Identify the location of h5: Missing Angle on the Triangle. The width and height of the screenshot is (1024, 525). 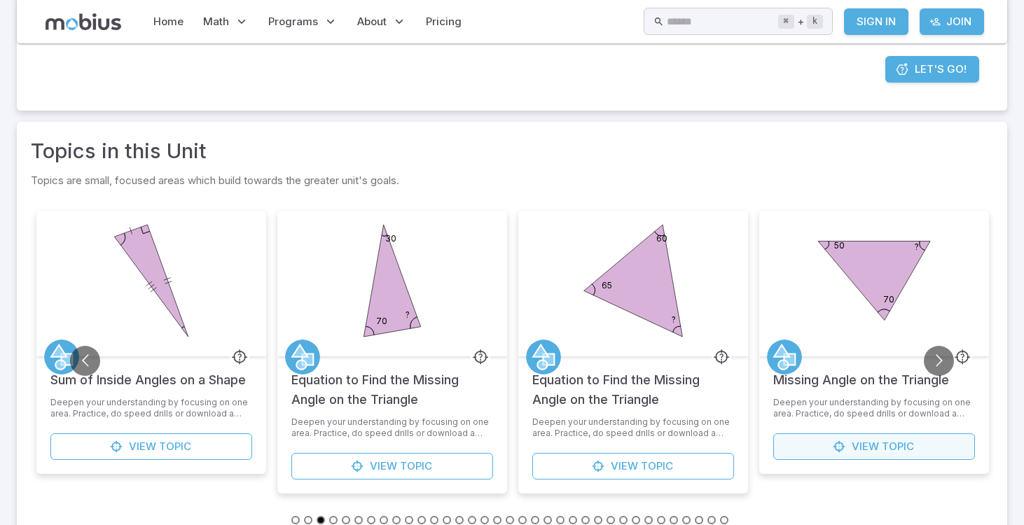
(861, 373).